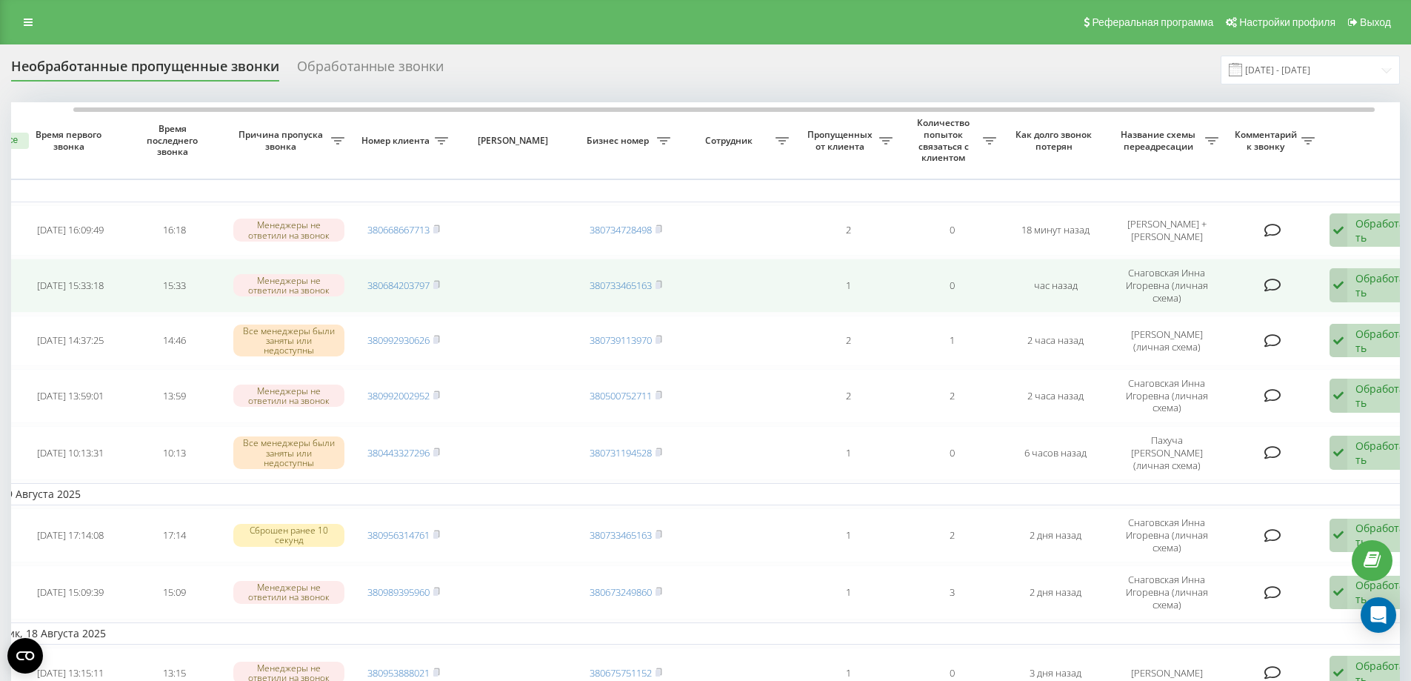 The image size is (1411, 681). What do you see at coordinates (399, 535) in the screenshot?
I see `a: 380956314761` at bounding box center [399, 535].